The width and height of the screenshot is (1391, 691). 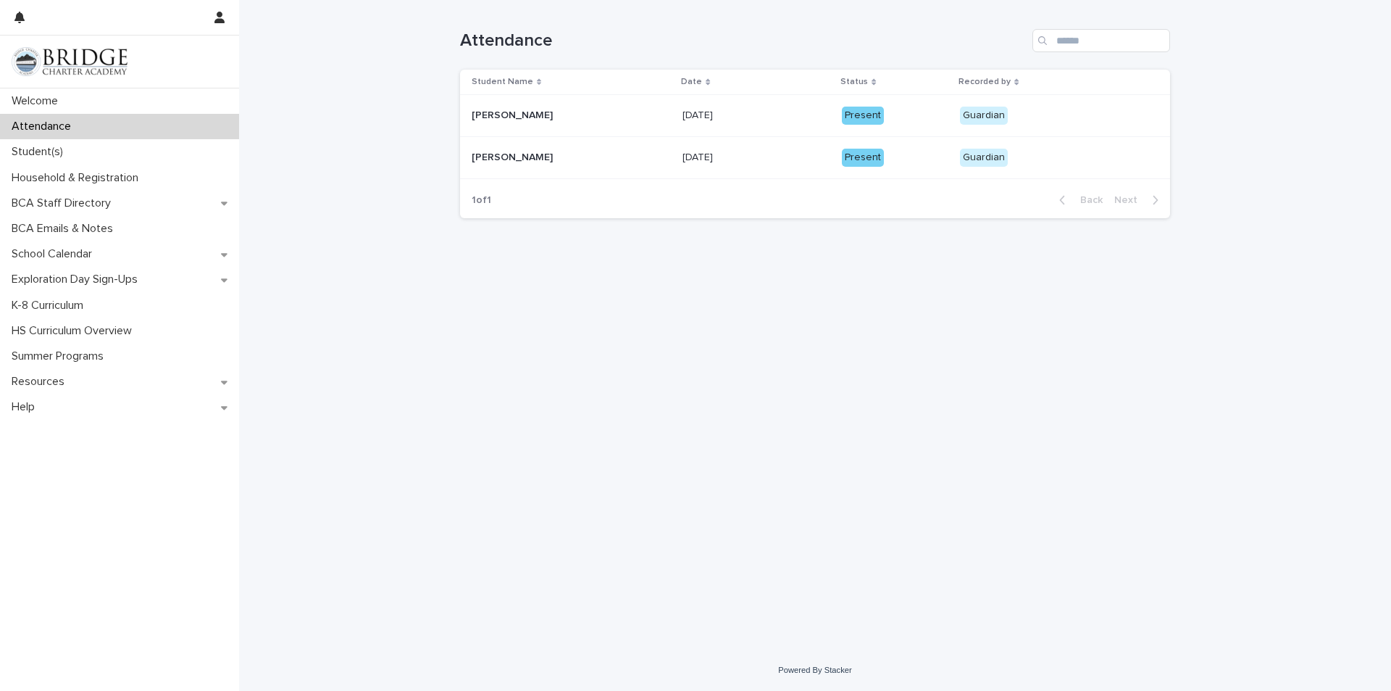 I want to click on button: Back, so click(x=1078, y=200).